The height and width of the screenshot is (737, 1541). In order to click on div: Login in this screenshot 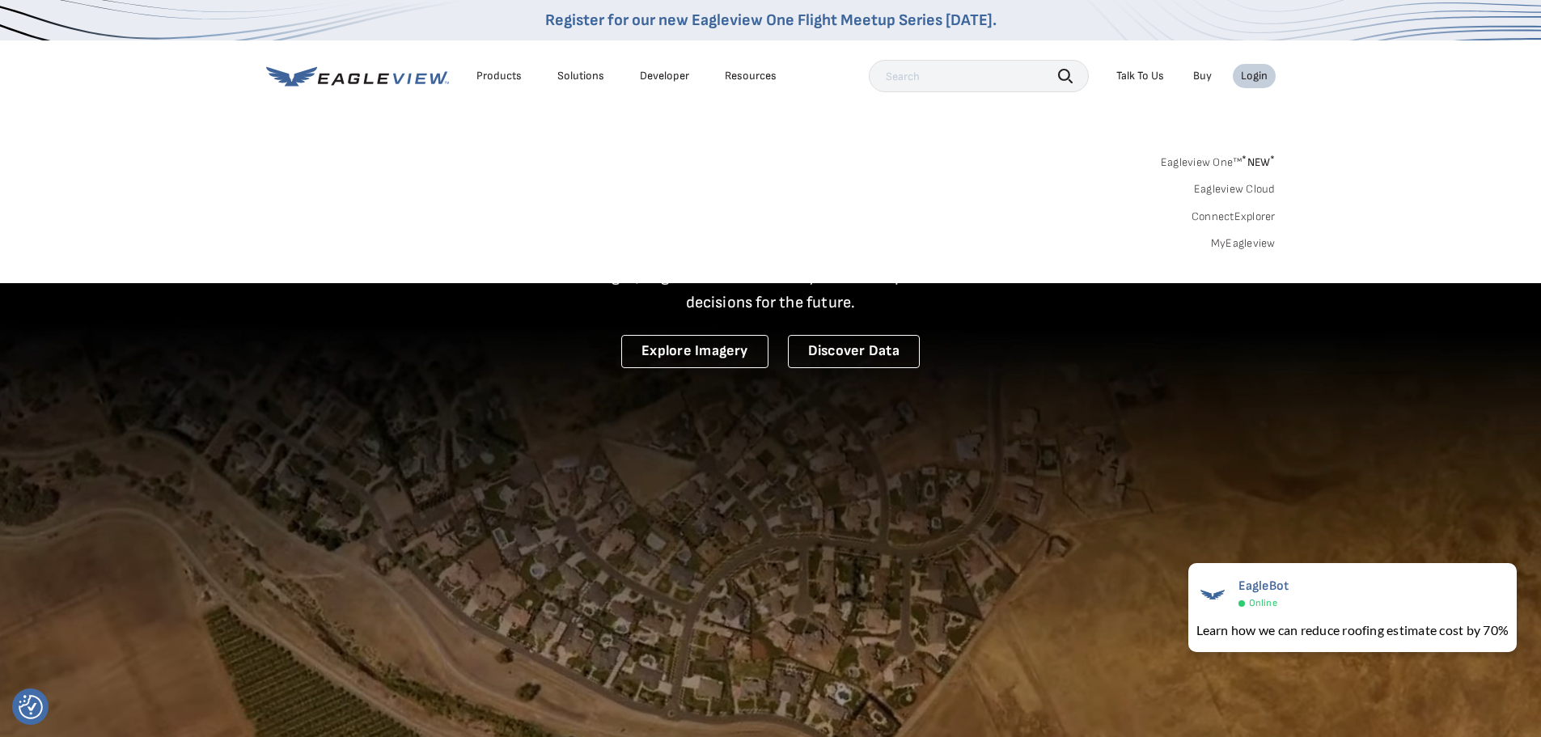, I will do `click(1254, 76)`.